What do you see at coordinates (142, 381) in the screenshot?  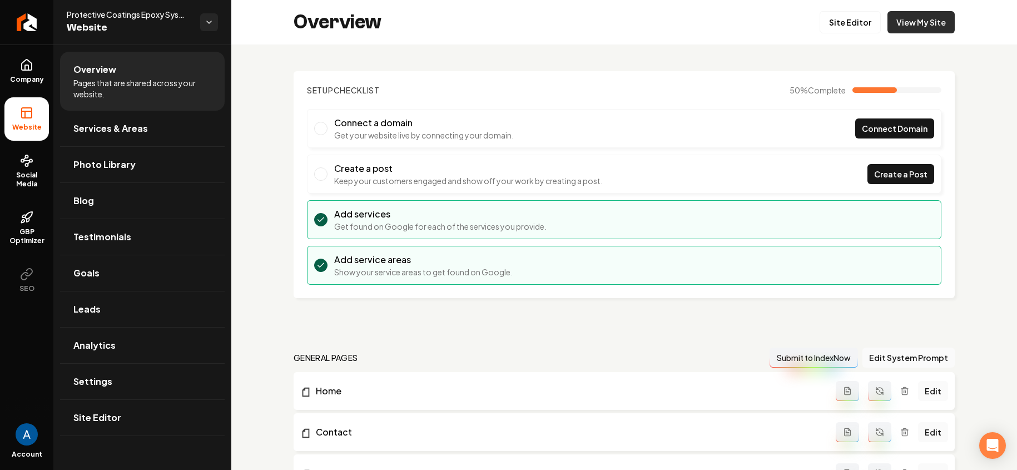 I see `a: Settings` at bounding box center [142, 381].